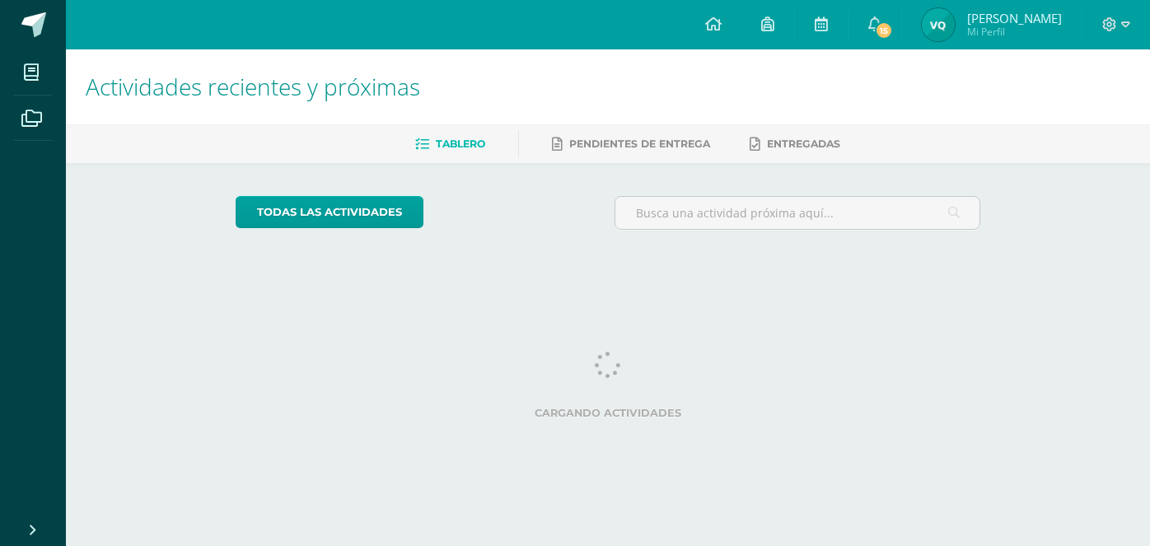 The image size is (1150, 546). Describe the element at coordinates (795, 144) in the screenshot. I see `a: Entregadas` at that location.